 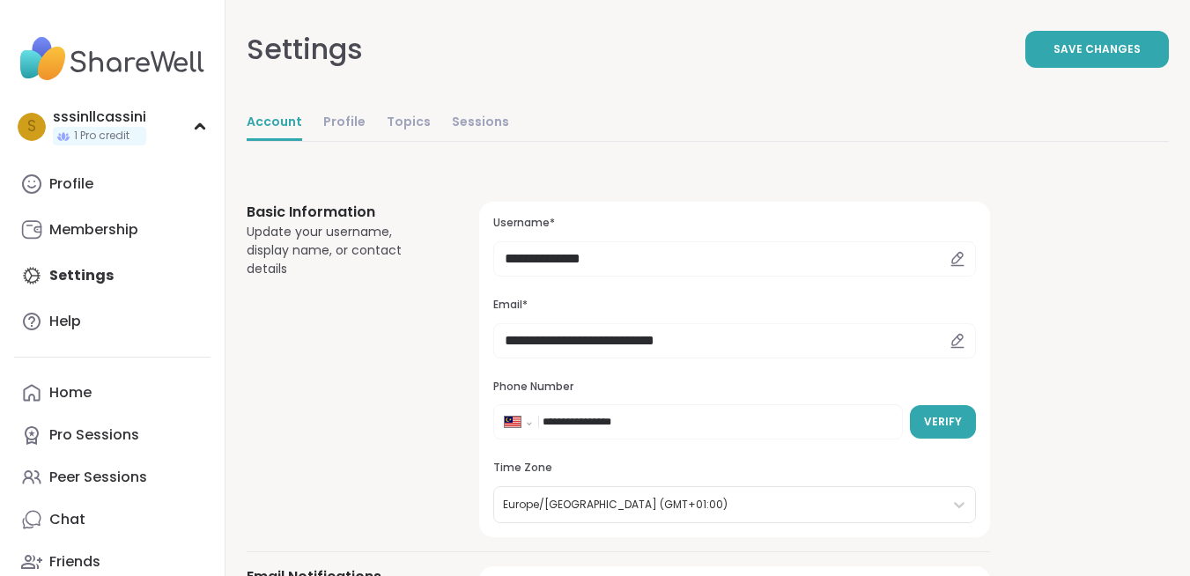 I want to click on span: Verify, so click(x=942, y=422).